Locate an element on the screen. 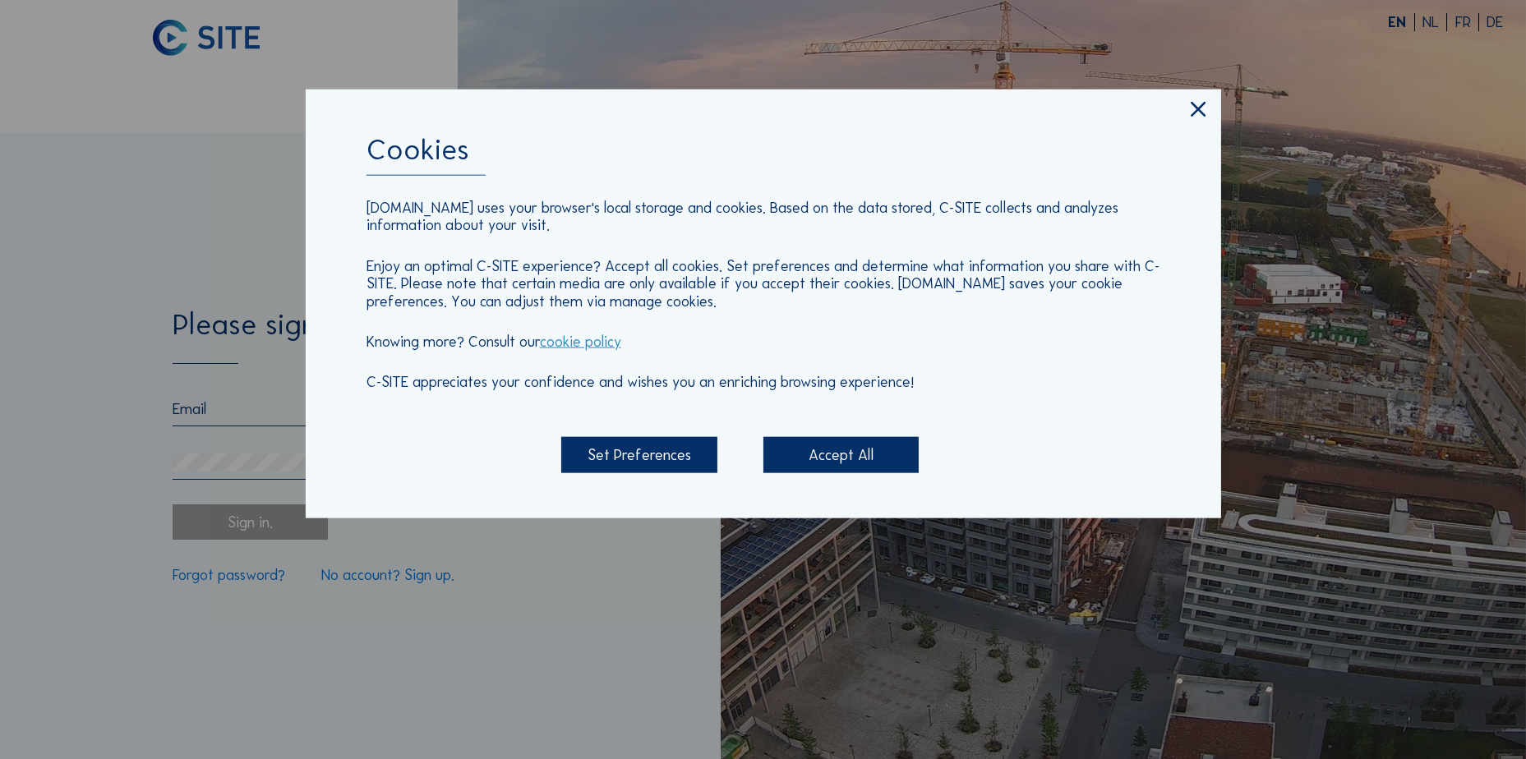 Image resolution: width=1526 pixels, height=759 pixels. div: Set Preferences is located at coordinates (638, 454).